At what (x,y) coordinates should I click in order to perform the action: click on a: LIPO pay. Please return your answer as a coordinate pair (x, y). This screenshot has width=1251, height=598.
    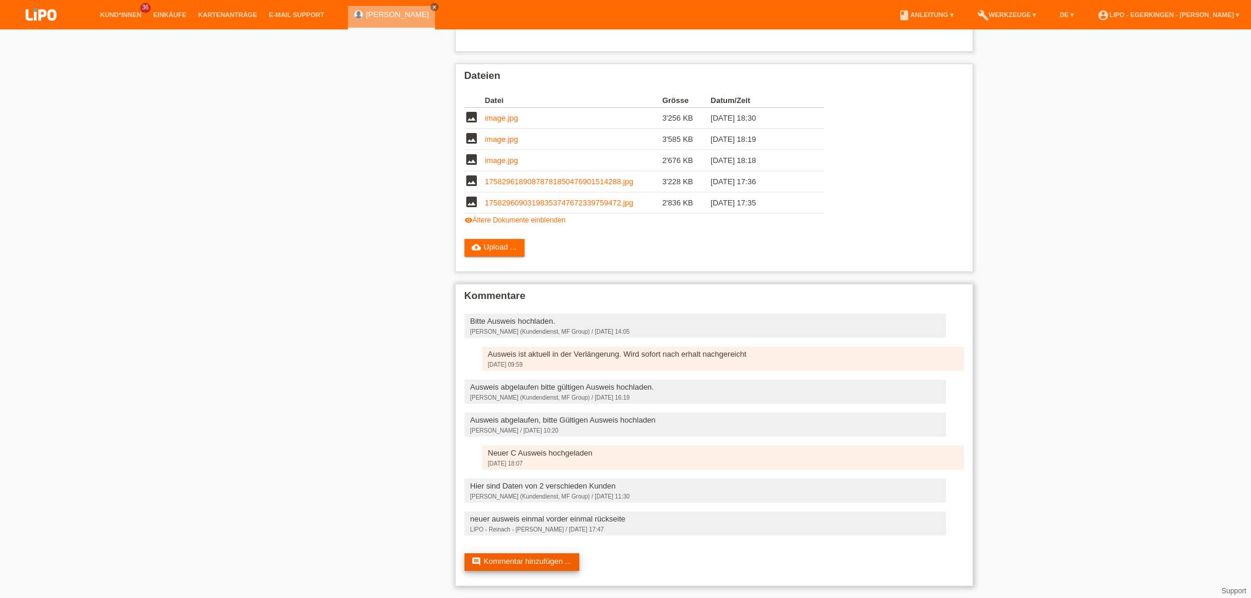
    Looking at the image, I should click on (41, 28).